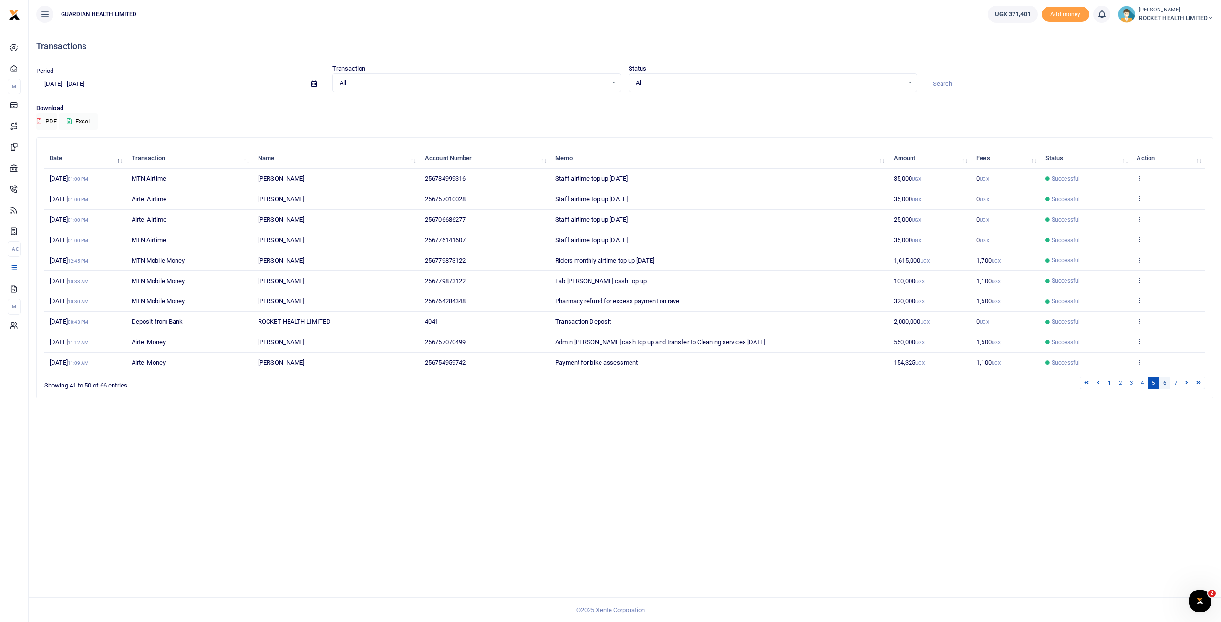 The height and width of the screenshot is (622, 1221). I want to click on span: 320,000, so click(909, 301).